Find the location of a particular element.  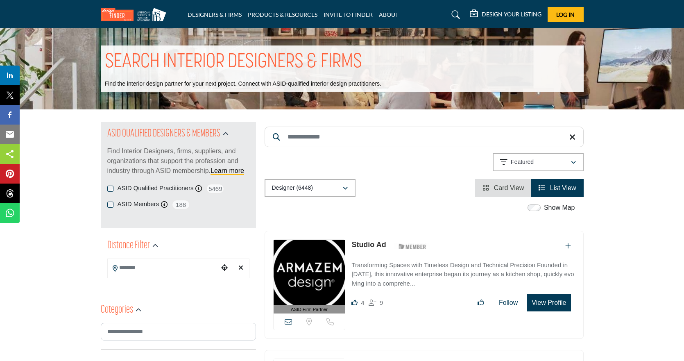

div: DESIGN YOUR LISTING is located at coordinates (506, 15).